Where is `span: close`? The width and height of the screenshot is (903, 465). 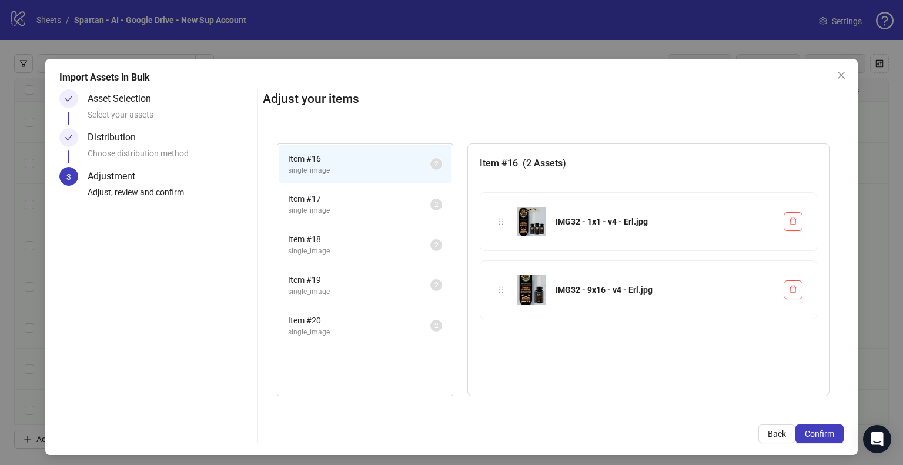
span: close is located at coordinates (841, 75).